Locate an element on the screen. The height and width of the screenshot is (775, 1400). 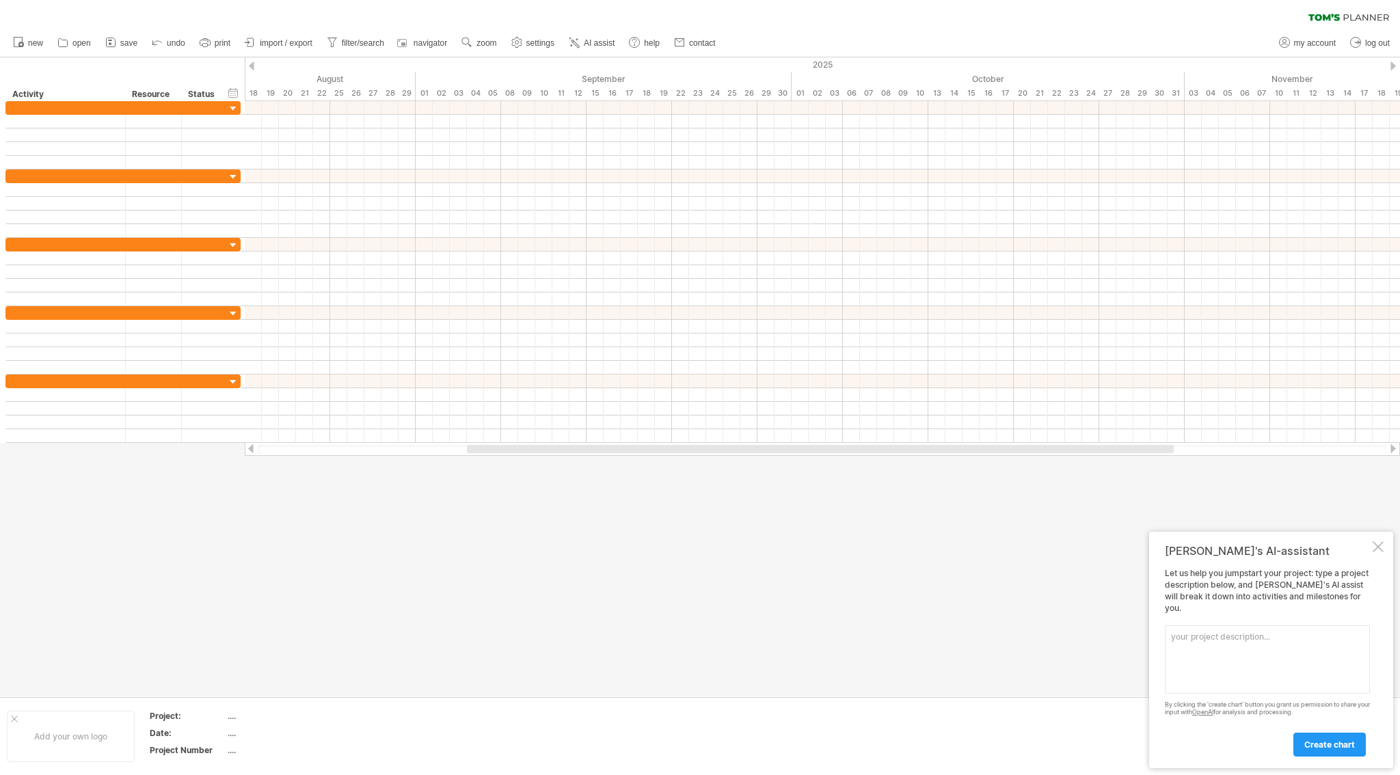
span: log out is located at coordinates (1378, 43).